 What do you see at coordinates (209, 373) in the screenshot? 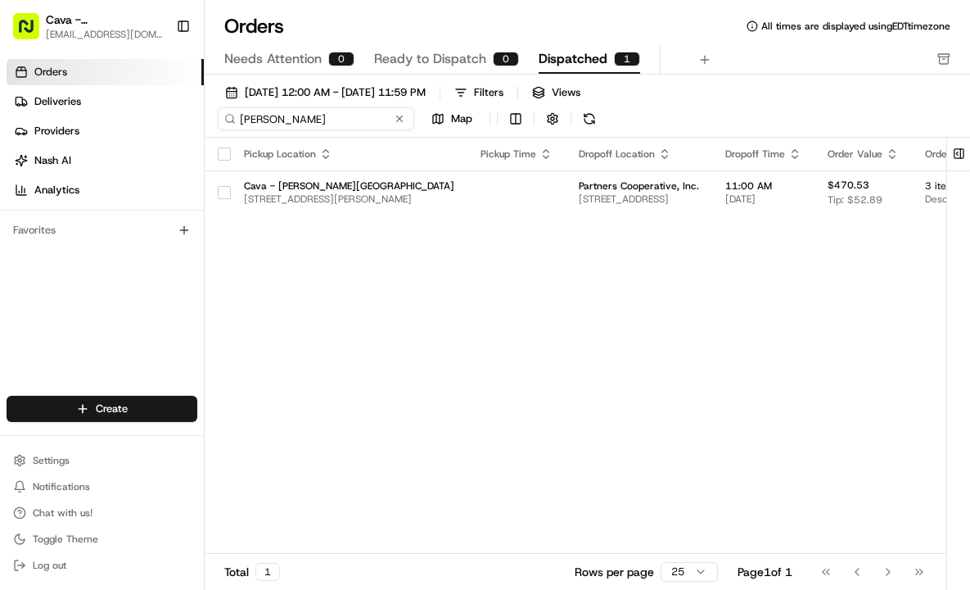
I see `span: API Documentation` at bounding box center [209, 373].